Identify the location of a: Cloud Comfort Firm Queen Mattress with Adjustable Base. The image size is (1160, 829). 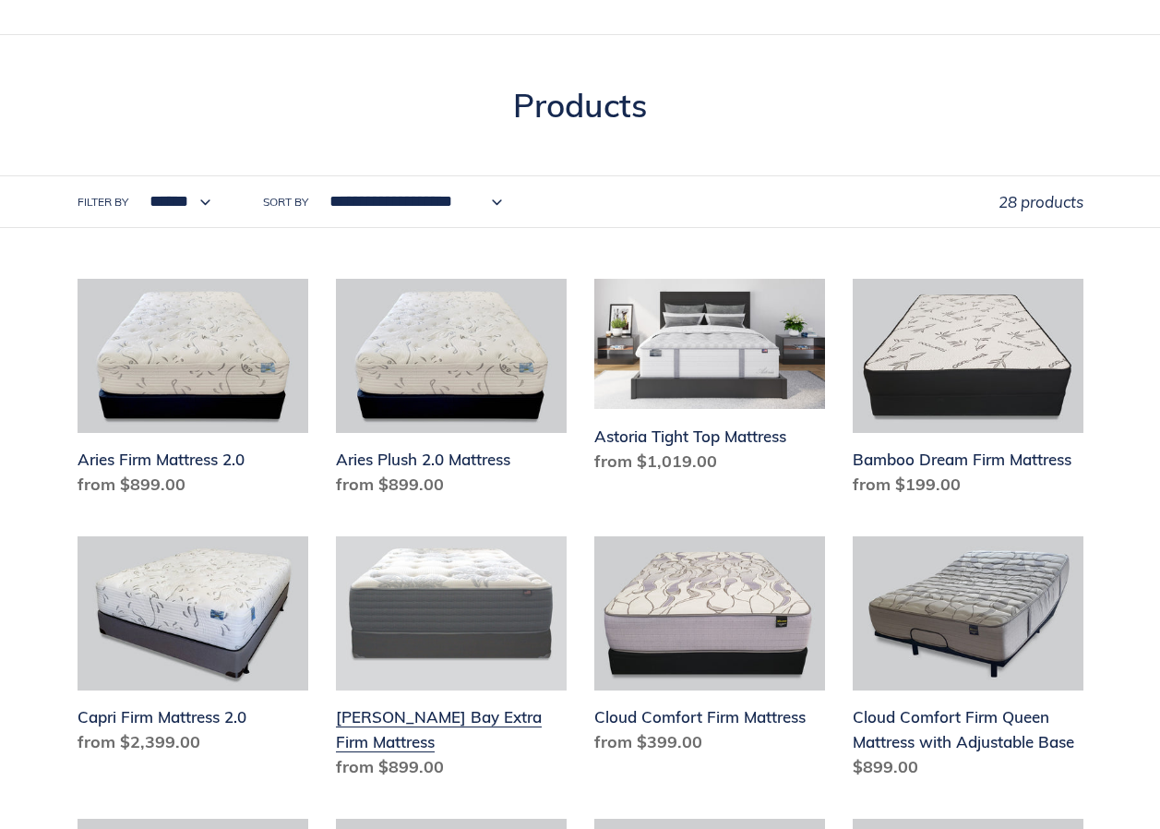
(968, 661).